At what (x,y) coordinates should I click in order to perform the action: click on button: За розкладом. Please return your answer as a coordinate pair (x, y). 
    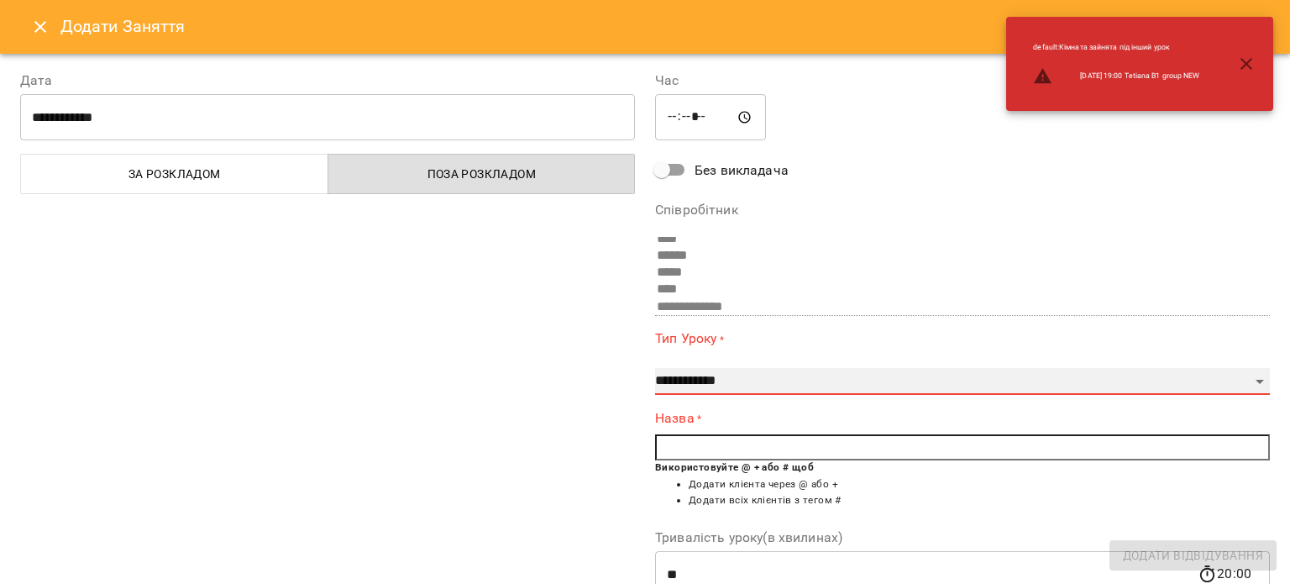
    Looking at the image, I should click on (174, 174).